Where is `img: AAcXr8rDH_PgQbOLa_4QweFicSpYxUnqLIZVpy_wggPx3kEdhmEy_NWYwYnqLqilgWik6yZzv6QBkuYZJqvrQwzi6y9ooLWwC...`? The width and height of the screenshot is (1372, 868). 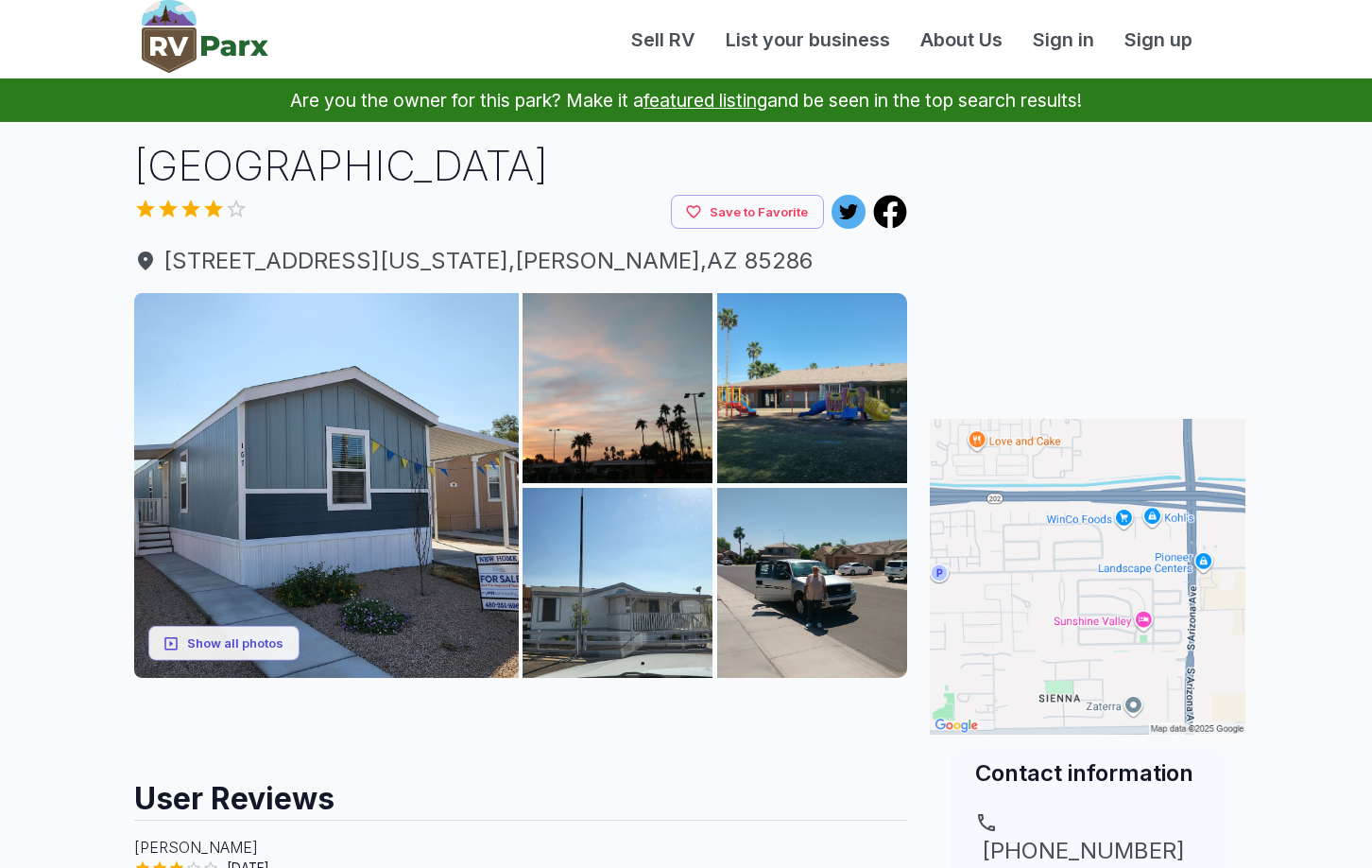 img: AAcXr8rDH_PgQbOLa_4QweFicSpYxUnqLIZVpy_wggPx3kEdhmEy_NWYwYnqLqilgWik6yZzv6QBkuYZJqvrQwzi6y9ooLWwC... is located at coordinates (812, 387).